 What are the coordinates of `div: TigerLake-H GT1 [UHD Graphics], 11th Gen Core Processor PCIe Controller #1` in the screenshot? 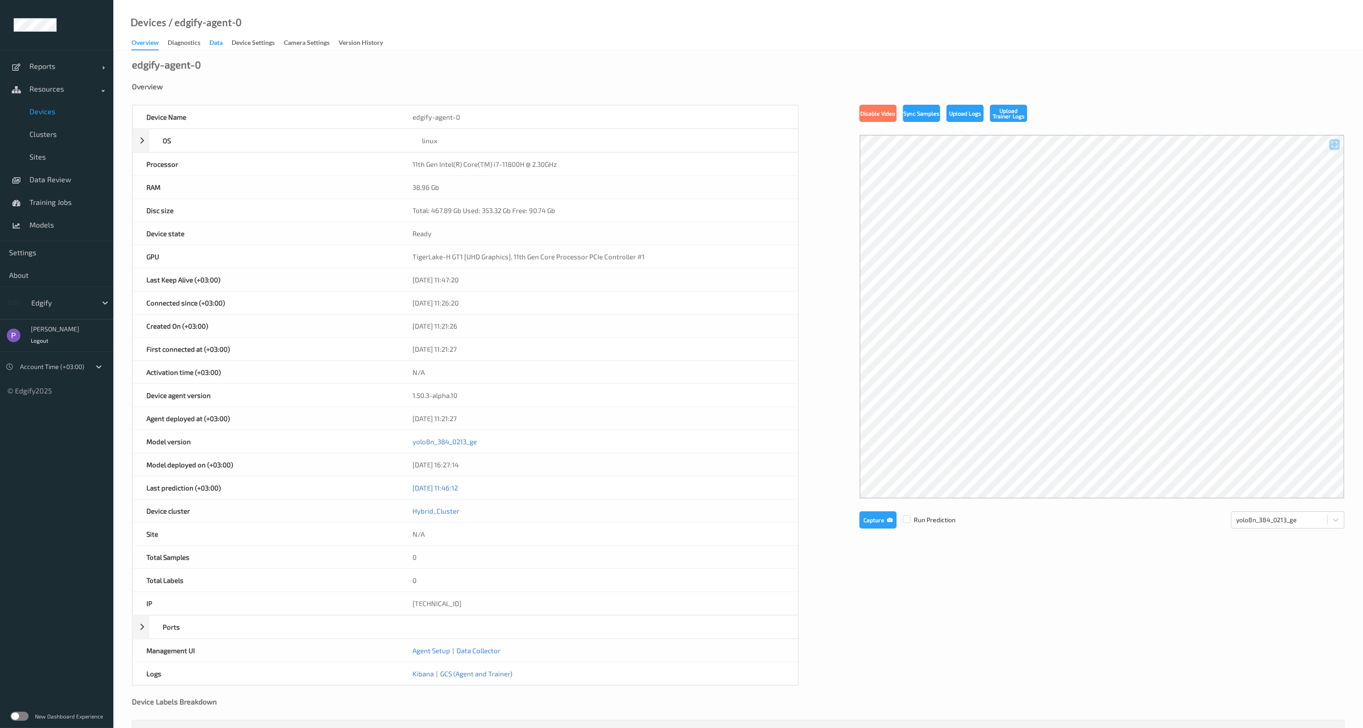 It's located at (598, 256).